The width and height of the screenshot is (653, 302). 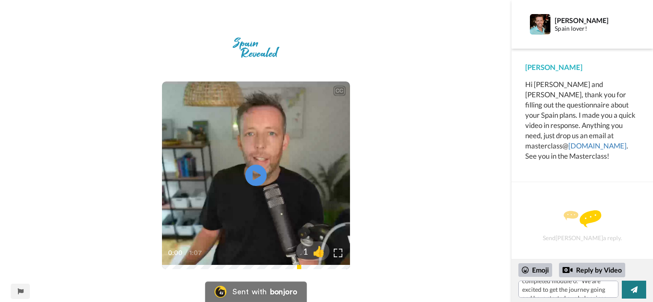 What do you see at coordinates (284, 292) in the screenshot?
I see `div: bonjoro` at bounding box center [284, 292].